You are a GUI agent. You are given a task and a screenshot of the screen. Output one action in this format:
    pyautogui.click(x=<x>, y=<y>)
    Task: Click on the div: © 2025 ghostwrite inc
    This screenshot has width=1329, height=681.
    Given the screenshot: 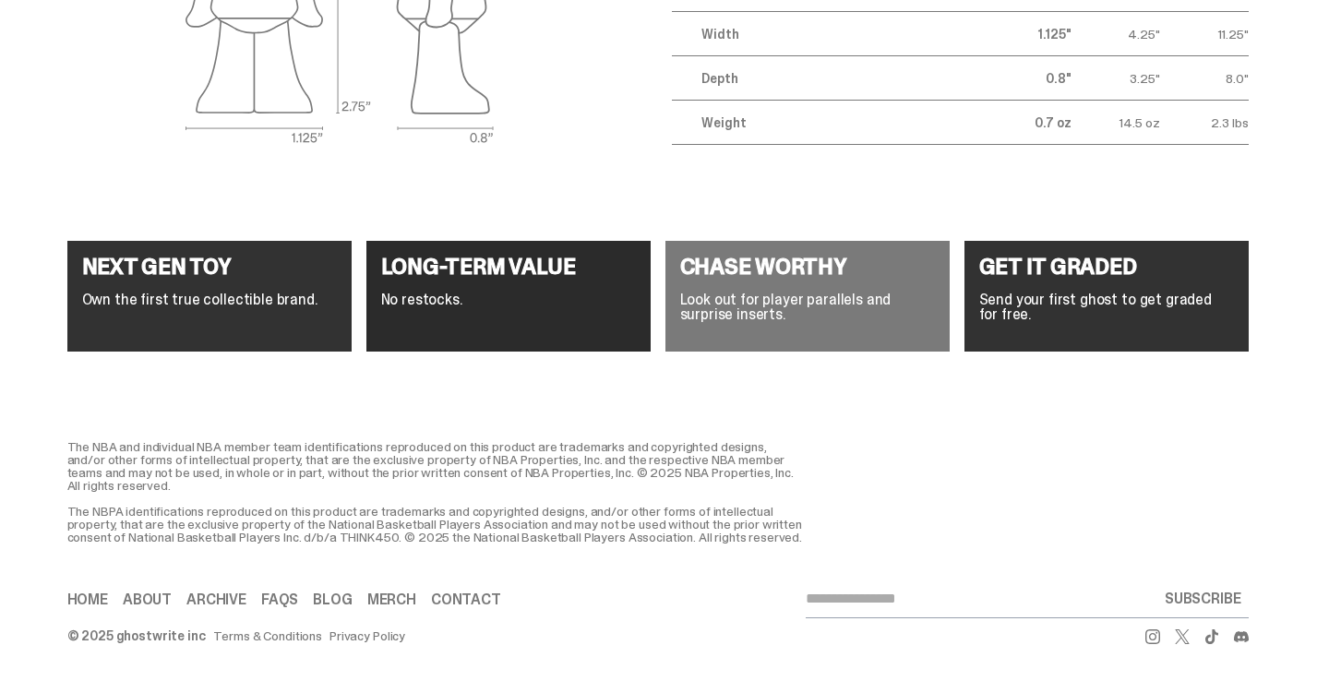 What is the action you would take?
    pyautogui.click(x=137, y=636)
    